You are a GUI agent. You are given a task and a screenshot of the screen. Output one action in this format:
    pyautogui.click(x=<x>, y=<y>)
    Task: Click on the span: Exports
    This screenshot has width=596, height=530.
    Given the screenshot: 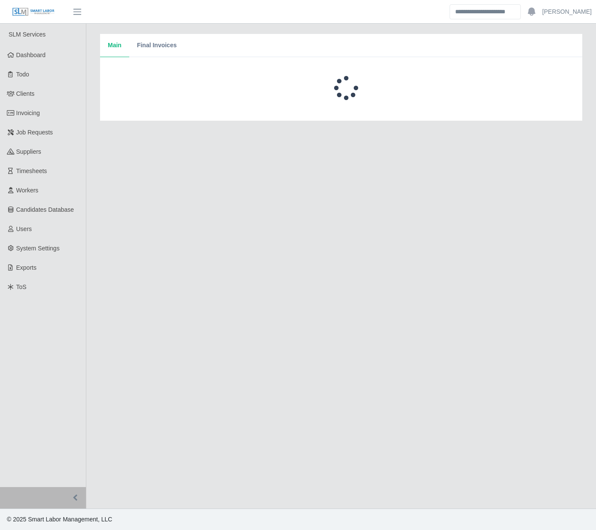 What is the action you would take?
    pyautogui.click(x=26, y=267)
    